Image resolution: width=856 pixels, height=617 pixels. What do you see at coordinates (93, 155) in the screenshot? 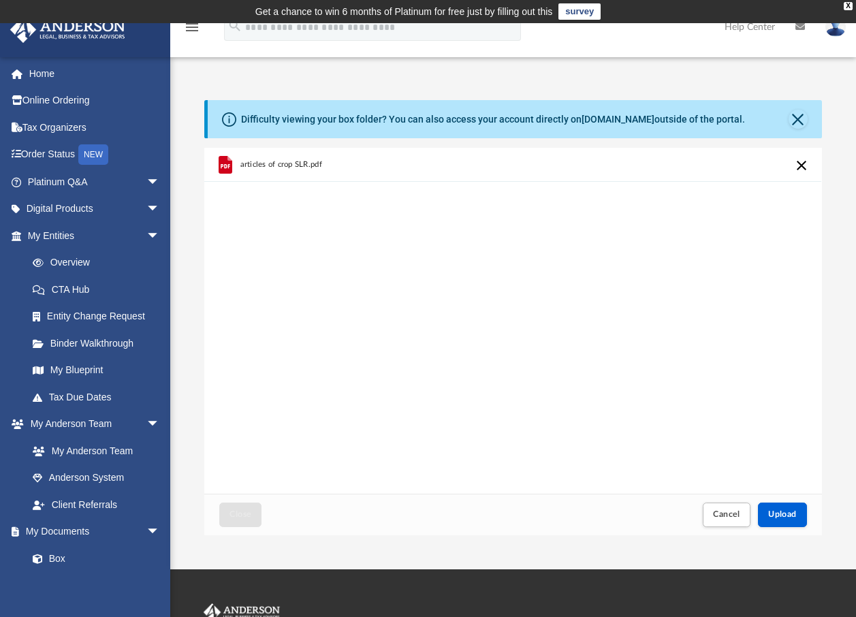
I see `div: NEW` at bounding box center [93, 155].